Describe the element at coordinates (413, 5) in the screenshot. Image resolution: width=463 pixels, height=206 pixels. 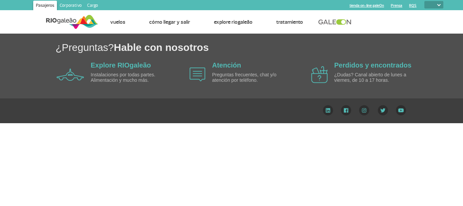
I see `a: RQS` at that location.